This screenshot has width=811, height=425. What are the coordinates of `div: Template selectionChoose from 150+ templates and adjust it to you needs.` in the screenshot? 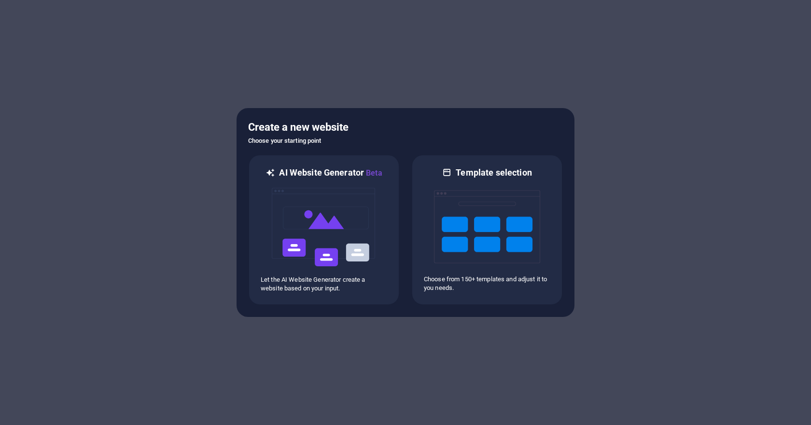 It's located at (487, 230).